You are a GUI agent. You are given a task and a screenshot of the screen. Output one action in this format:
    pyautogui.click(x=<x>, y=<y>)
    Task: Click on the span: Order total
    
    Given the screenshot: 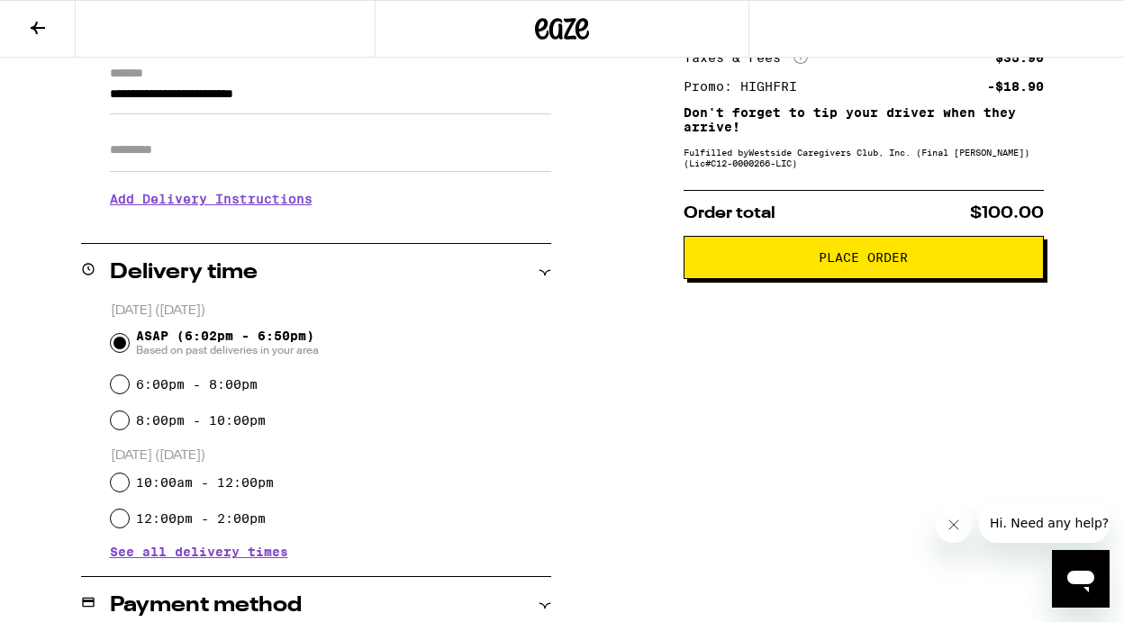 What is the action you would take?
    pyautogui.click(x=729, y=213)
    